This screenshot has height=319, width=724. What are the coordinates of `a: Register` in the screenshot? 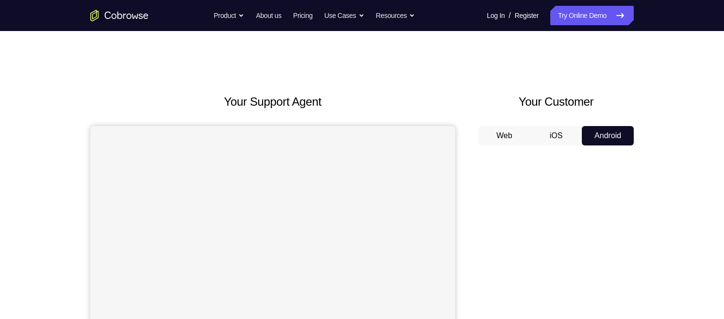 It's located at (526, 16).